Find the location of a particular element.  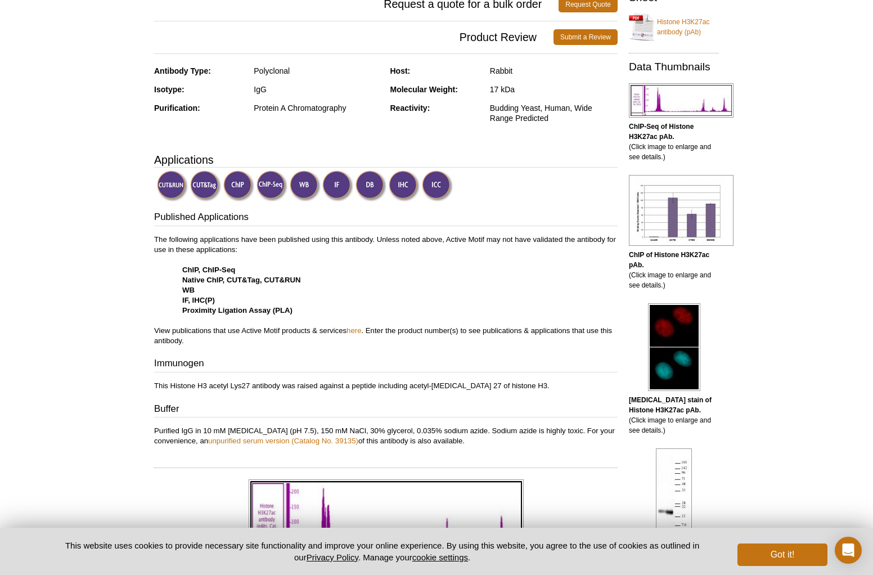

h3: Applications is located at coordinates (386, 160).